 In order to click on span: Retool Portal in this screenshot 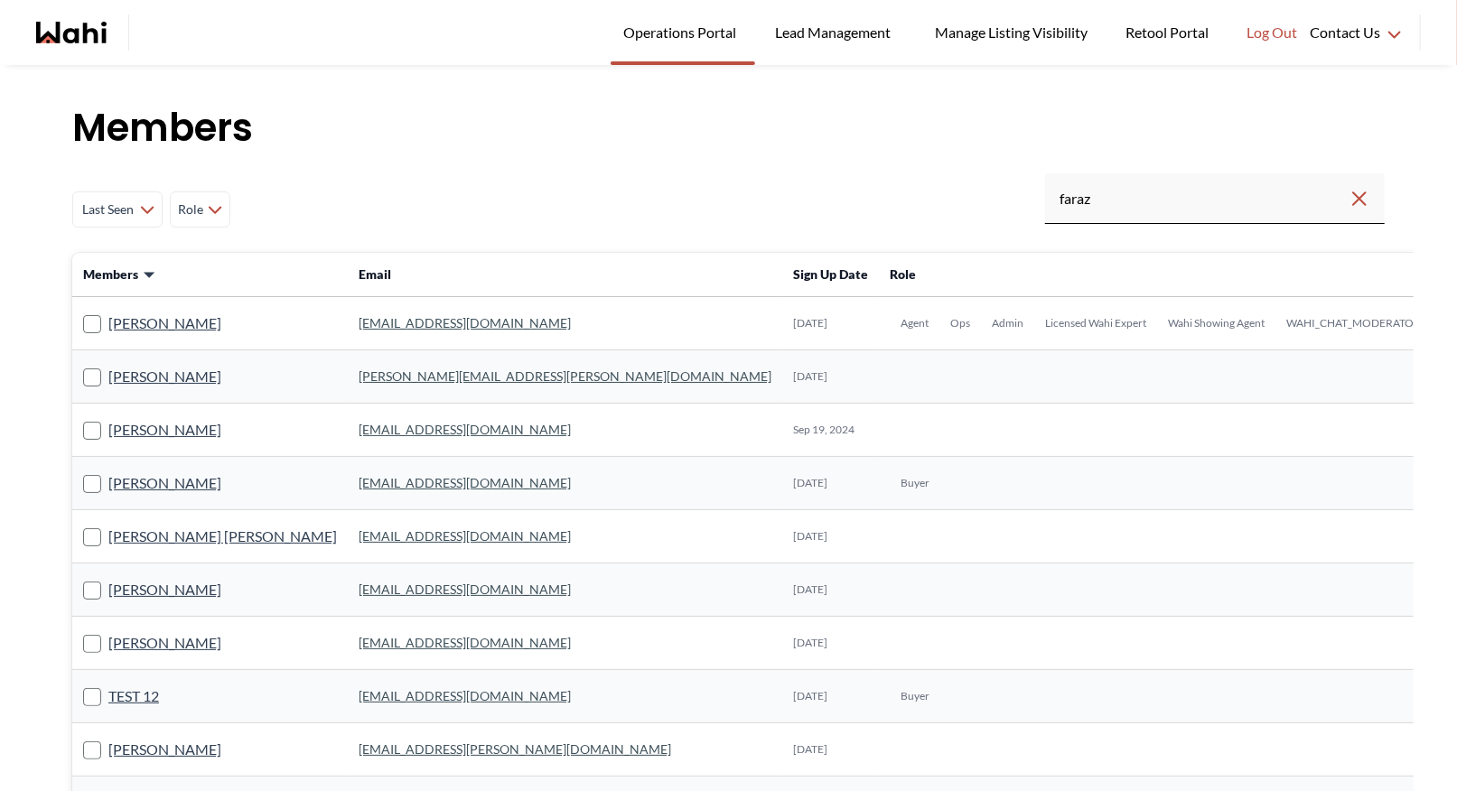, I will do `click(1170, 33)`.